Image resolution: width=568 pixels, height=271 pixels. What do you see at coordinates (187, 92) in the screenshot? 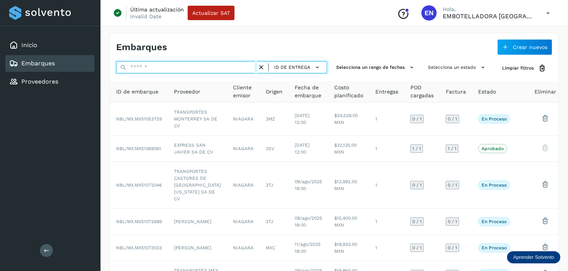
I see `span: Proveedor` at bounding box center [187, 92].